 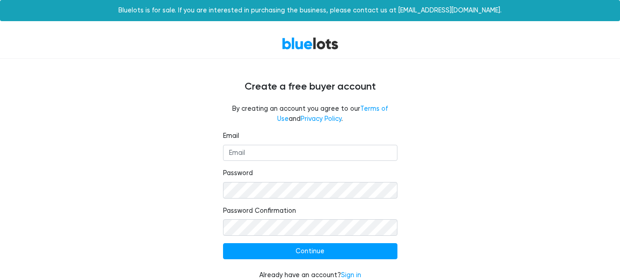 What do you see at coordinates (310, 153) in the screenshot?
I see `input: Email` at bounding box center [310, 153].